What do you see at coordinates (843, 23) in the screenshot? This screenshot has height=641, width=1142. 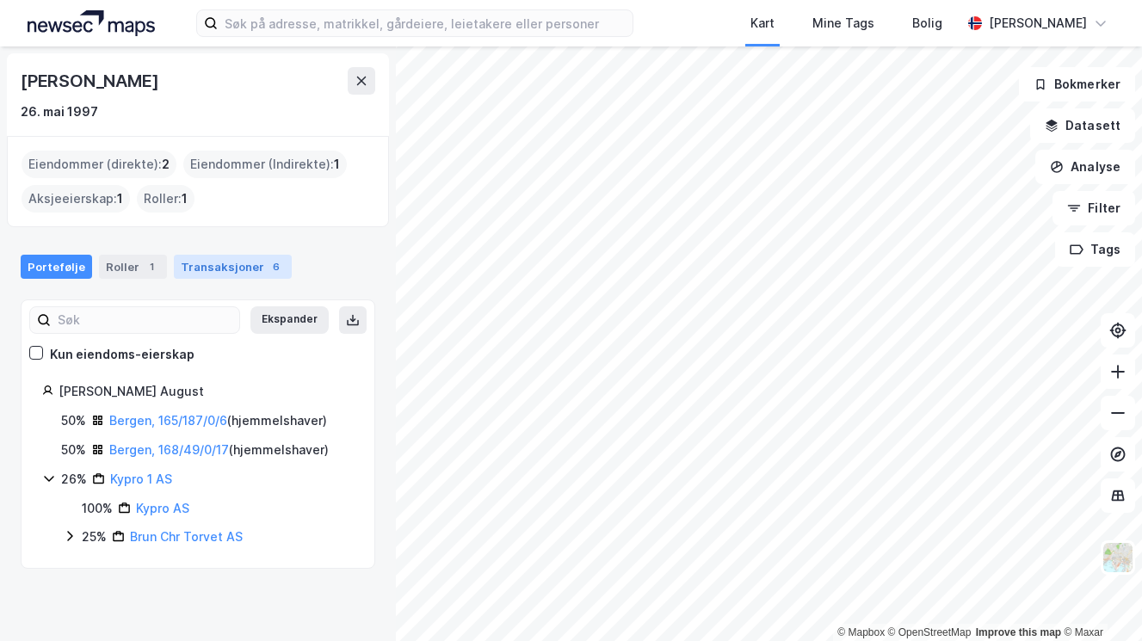 I see `div: Mine Tags` at bounding box center [843, 23].